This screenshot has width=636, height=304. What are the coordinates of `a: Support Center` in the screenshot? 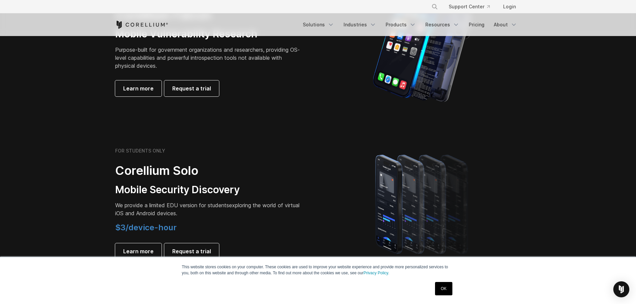 It's located at (469, 7).